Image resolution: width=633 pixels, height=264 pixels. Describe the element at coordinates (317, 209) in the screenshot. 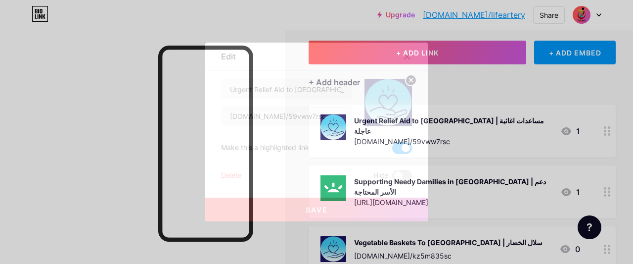

I see `button: Save` at that location.